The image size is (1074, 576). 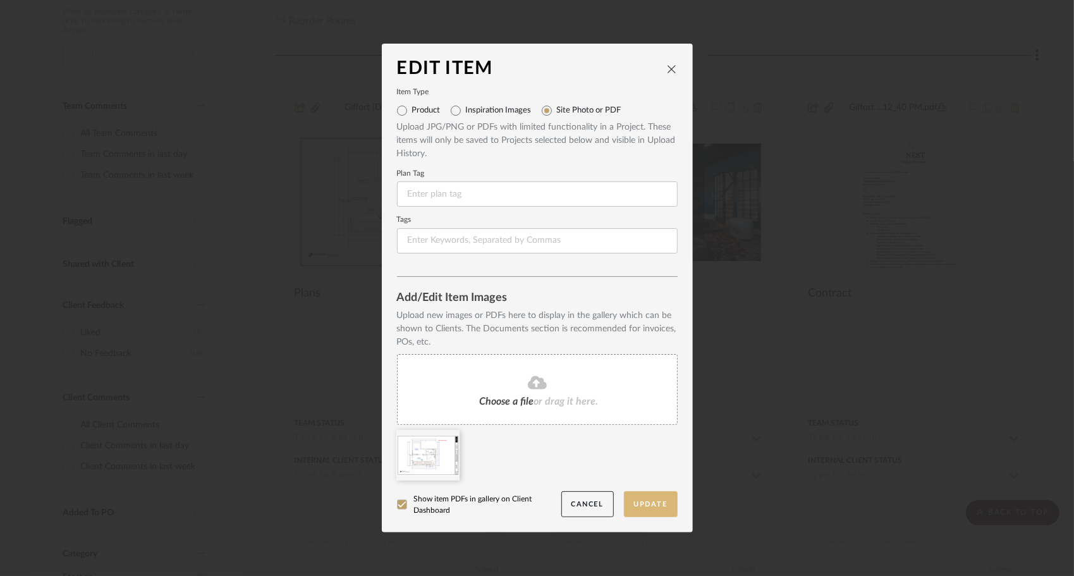 What do you see at coordinates (538, 92) in the screenshot?
I see `label: Item Type` at bounding box center [538, 92].